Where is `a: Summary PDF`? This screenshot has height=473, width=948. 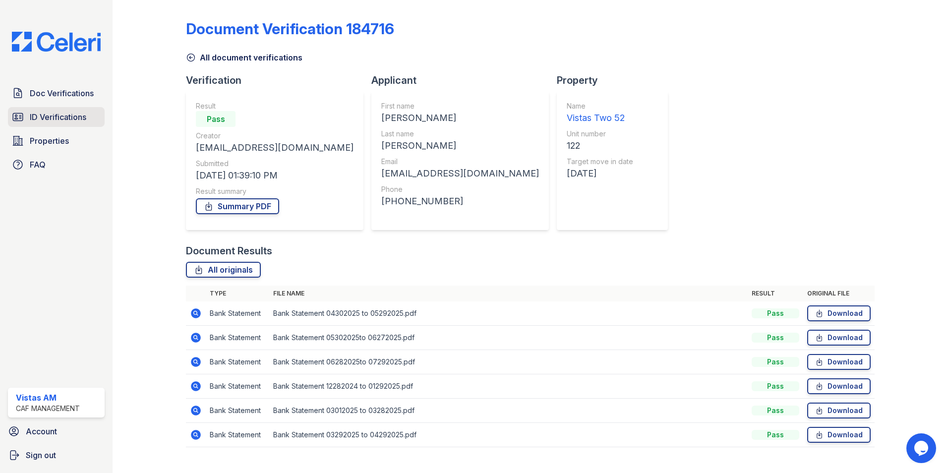 a: Summary PDF is located at coordinates (237, 206).